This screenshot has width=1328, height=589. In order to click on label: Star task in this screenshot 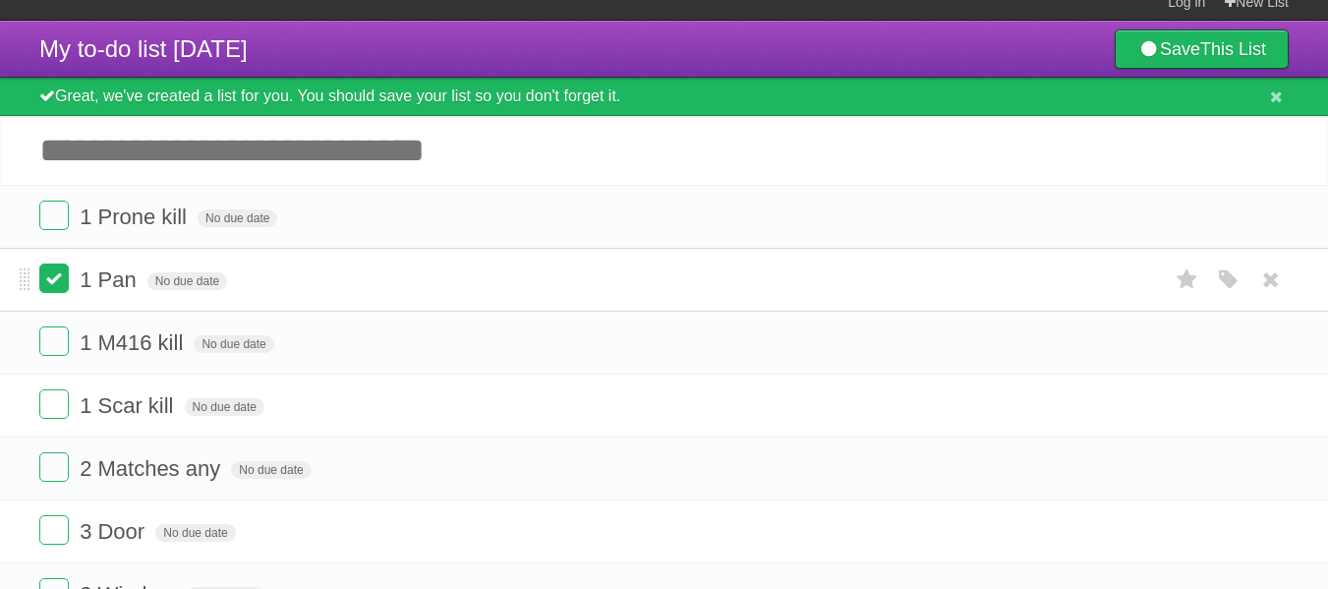, I will do `click(1187, 279)`.